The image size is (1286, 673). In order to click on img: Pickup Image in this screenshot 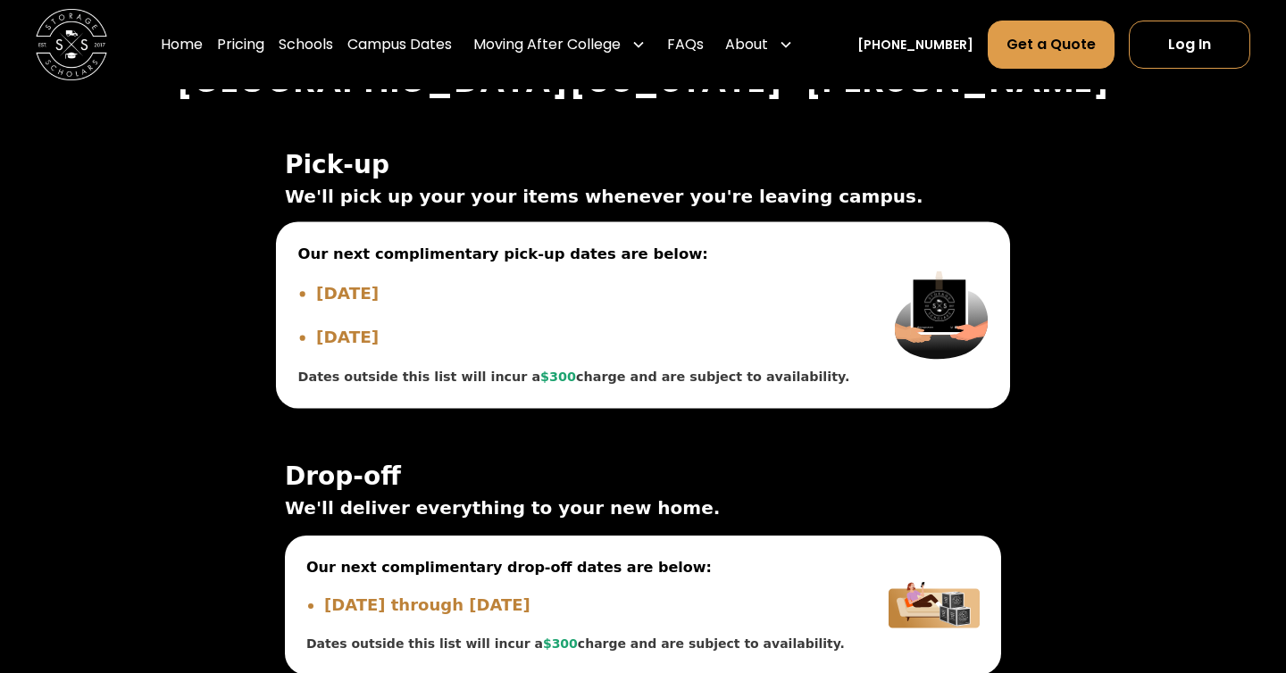, I will do `click(941, 314)`.